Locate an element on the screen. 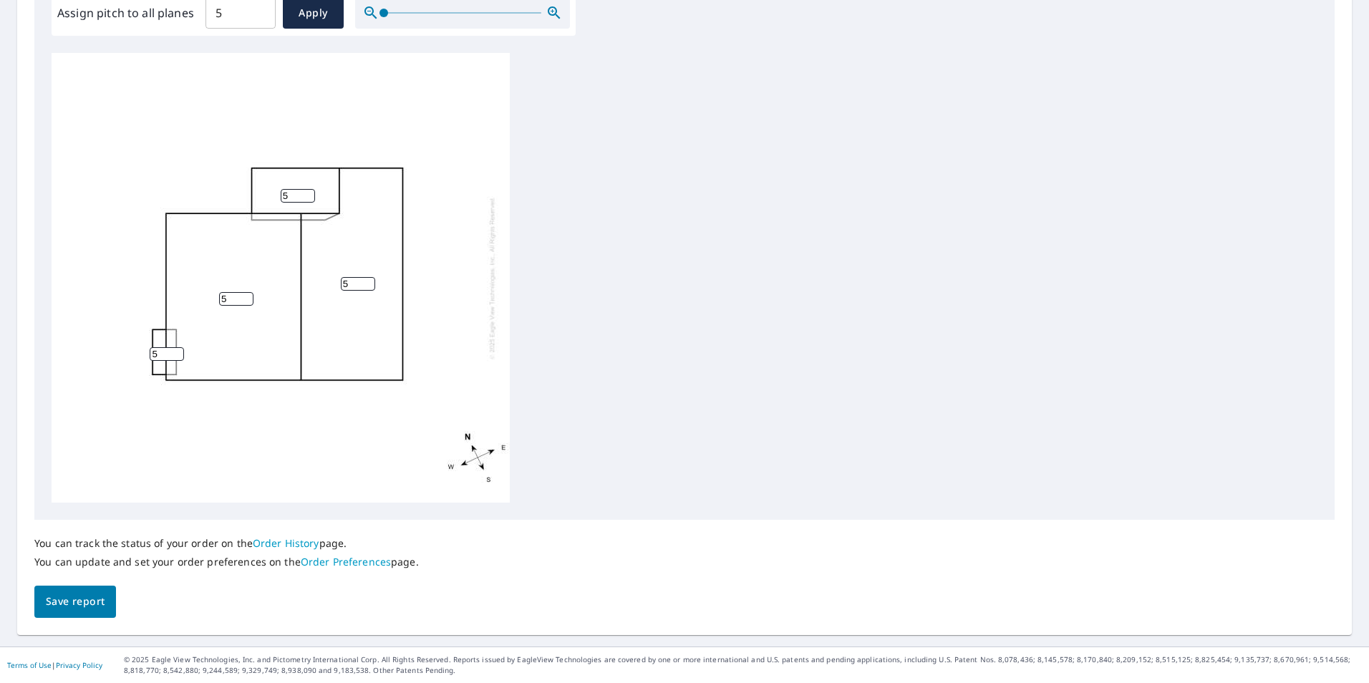 The width and height of the screenshot is (1369, 683). span: Save report is located at coordinates (75, 602).